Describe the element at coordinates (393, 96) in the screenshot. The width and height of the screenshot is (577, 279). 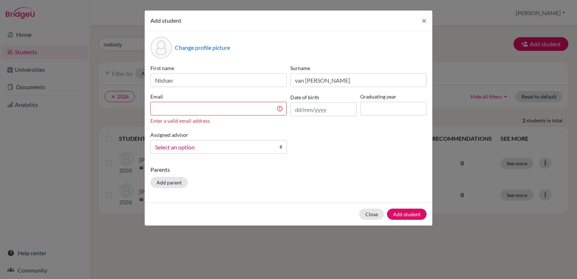
I see `label: Graduating year` at that location.